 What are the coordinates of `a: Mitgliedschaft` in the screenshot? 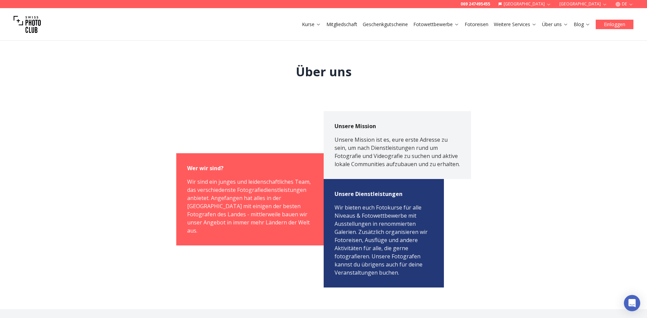 It's located at (342, 24).